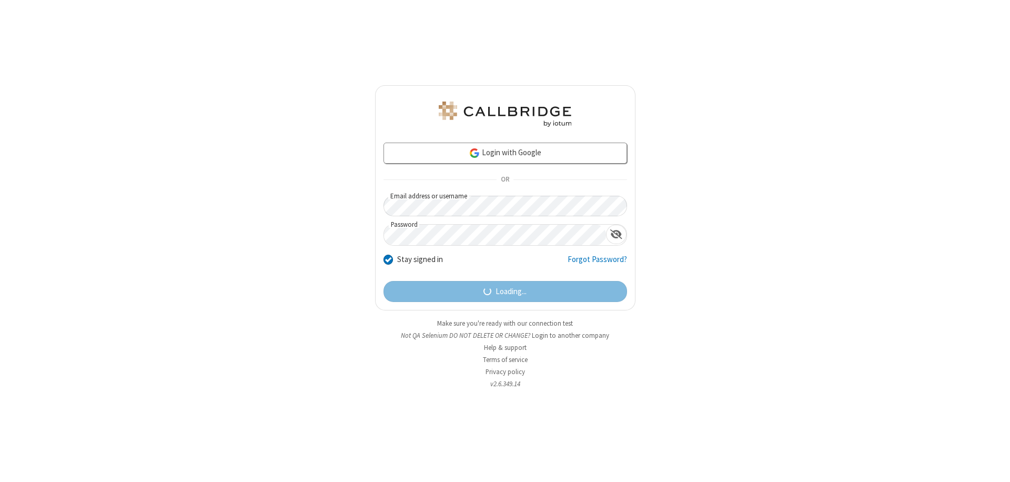 This screenshot has width=1010, height=482. What do you see at coordinates (505, 114) in the screenshot?
I see `img: QA Selenium DO NOT DELETE OR CHANGE` at bounding box center [505, 114].